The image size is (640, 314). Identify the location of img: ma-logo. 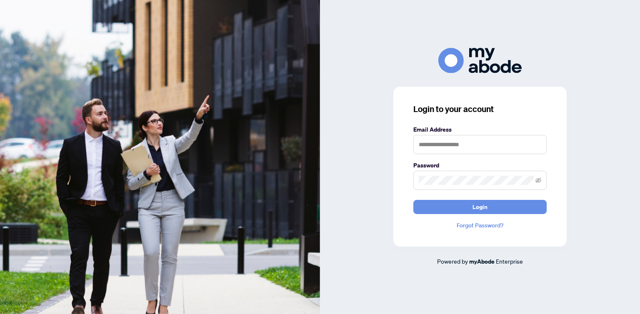
(480, 60).